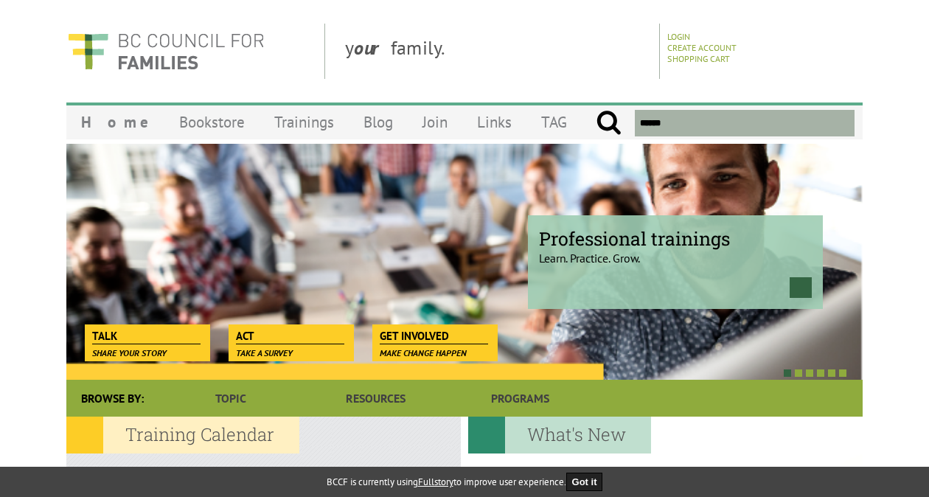  Describe the element at coordinates (129, 353) in the screenshot. I see `span: Share your story` at that location.